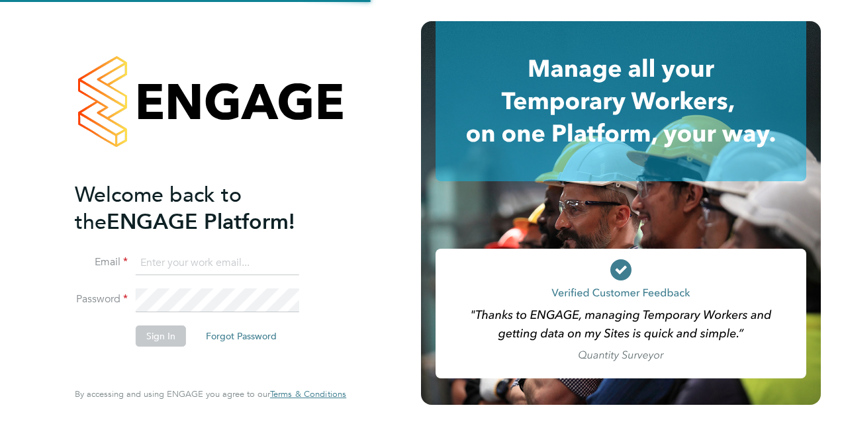 The height and width of the screenshot is (426, 842). Describe the element at coordinates (204, 208) in the screenshot. I see `h2: ENGAGE Platform!` at that location.